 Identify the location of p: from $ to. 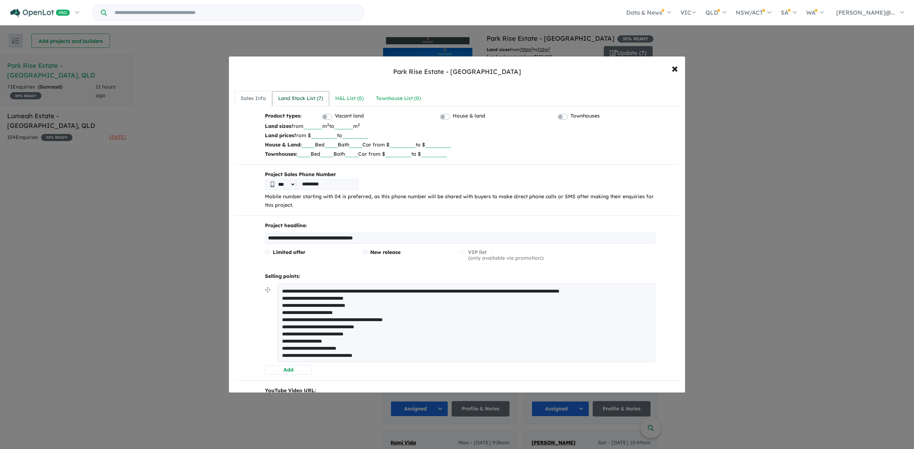
(460, 135).